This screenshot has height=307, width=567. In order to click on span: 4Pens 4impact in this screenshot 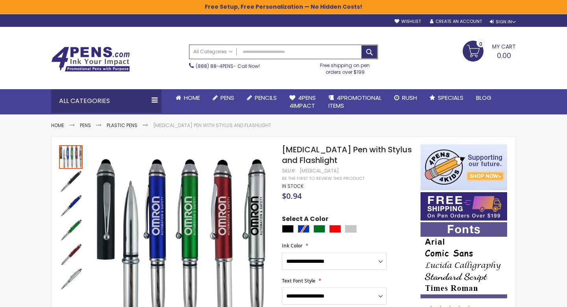, I will do `click(303, 101)`.